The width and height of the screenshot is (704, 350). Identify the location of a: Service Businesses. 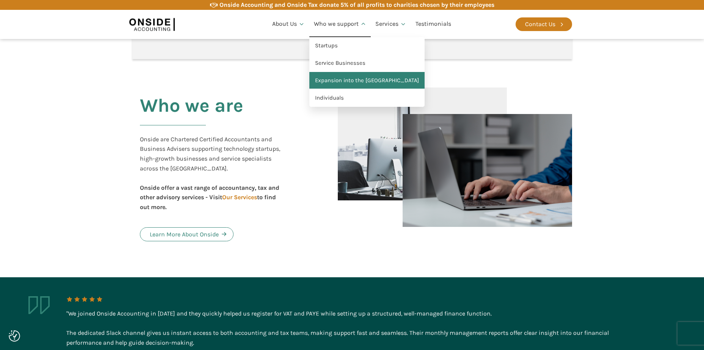
(367, 63).